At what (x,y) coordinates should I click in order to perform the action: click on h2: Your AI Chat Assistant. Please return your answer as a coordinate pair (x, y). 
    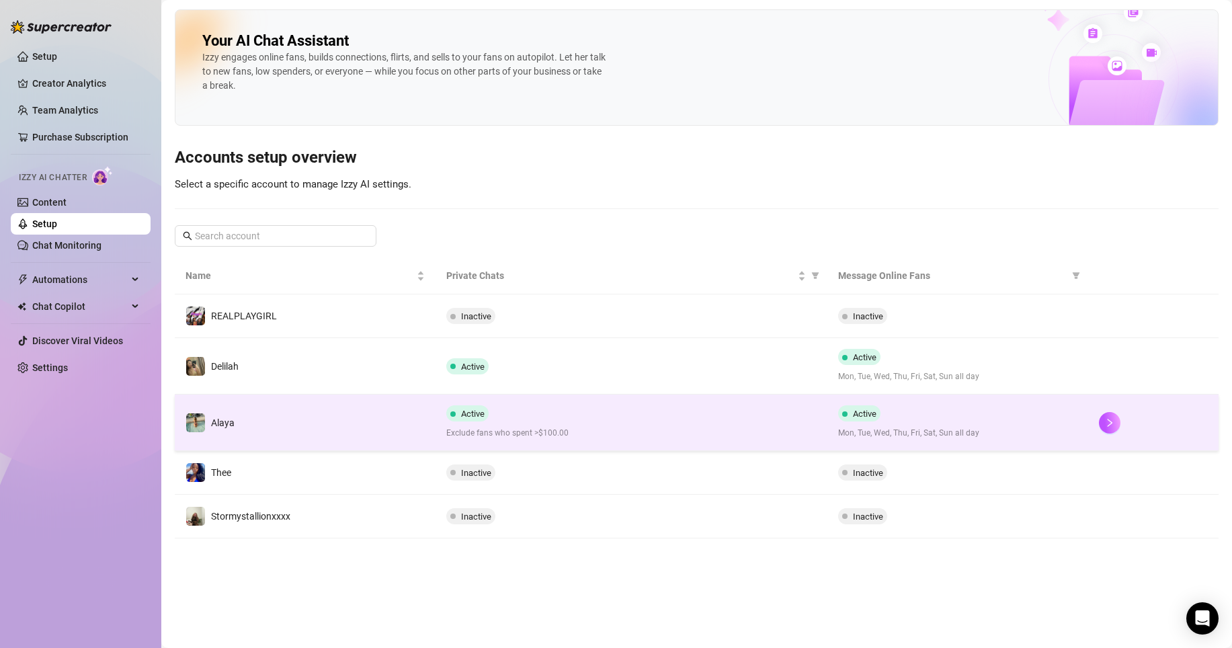
    Looking at the image, I should click on (276, 41).